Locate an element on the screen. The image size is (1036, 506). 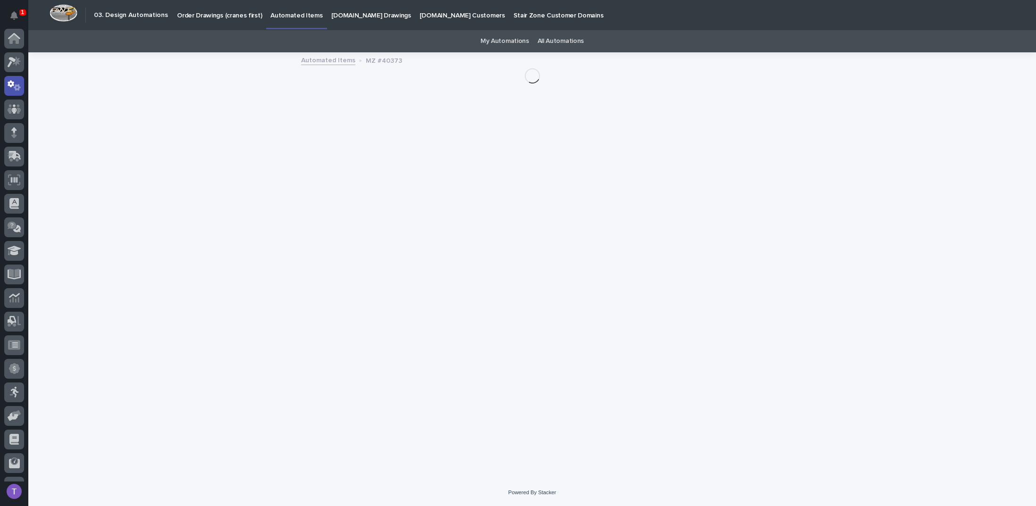
p: 1 is located at coordinates (22, 12).